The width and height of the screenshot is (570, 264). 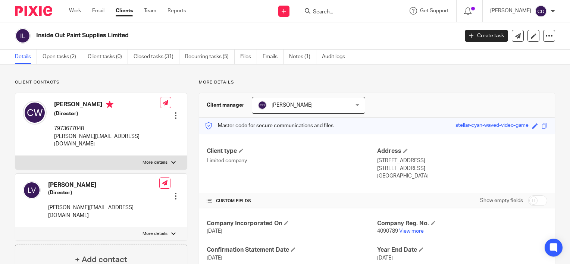 I want to click on h3: Client manager, so click(x=225, y=105).